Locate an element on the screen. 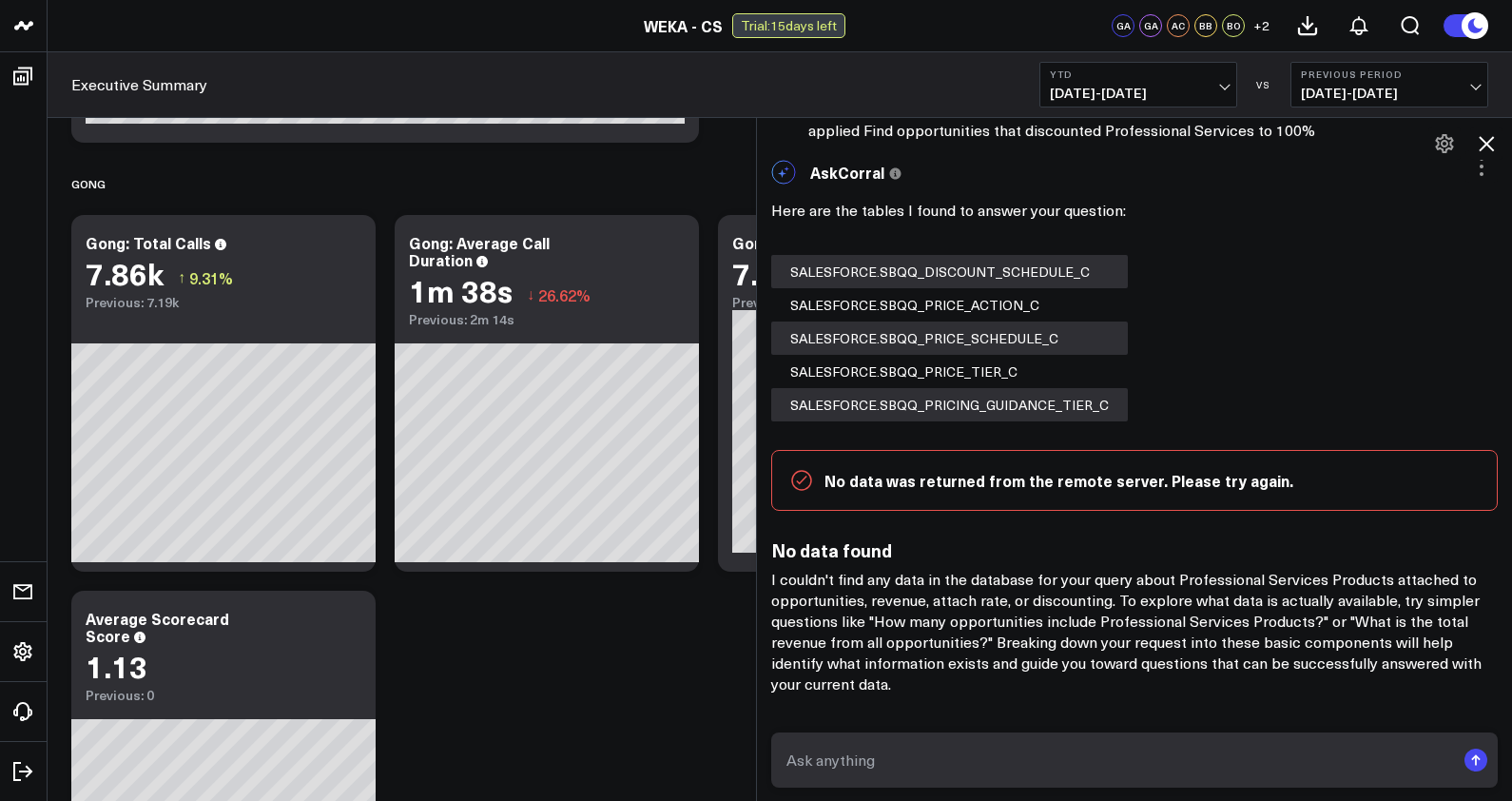 This screenshot has width=1512, height=801. p: No data was returned from the remote server. Please try again. is located at coordinates (1151, 480).